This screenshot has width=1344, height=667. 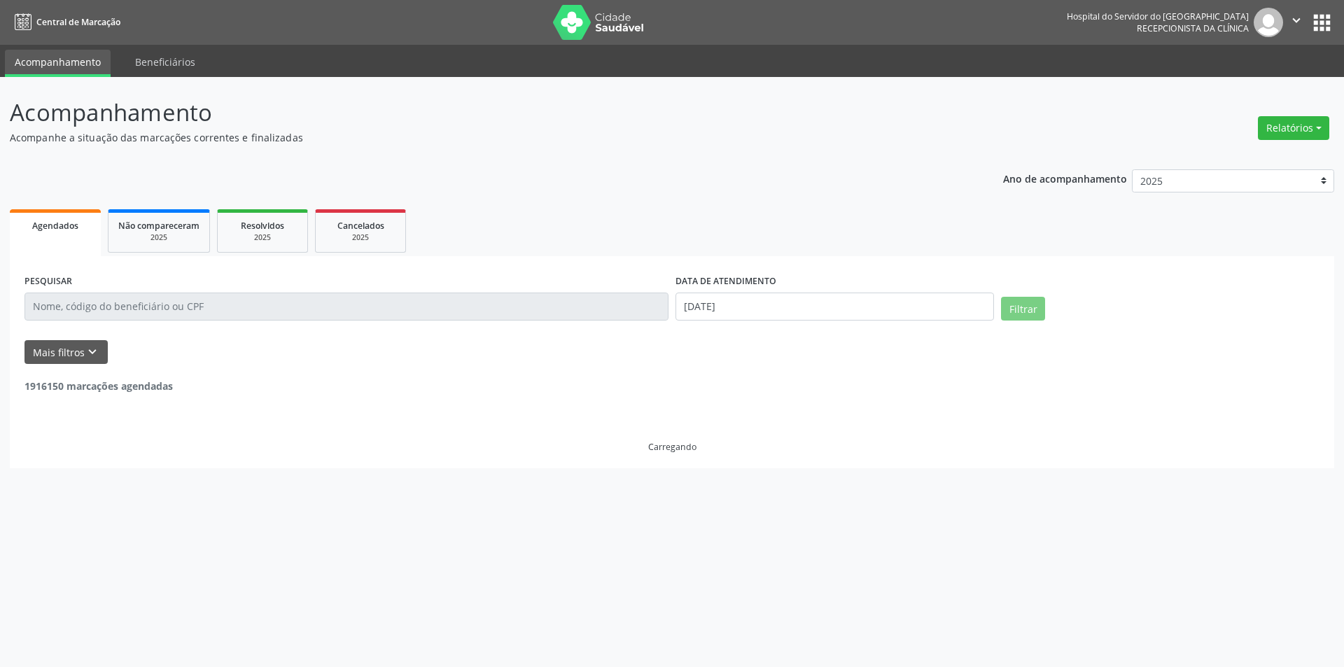 What do you see at coordinates (78, 22) in the screenshot?
I see `span: Central de Marcação` at bounding box center [78, 22].